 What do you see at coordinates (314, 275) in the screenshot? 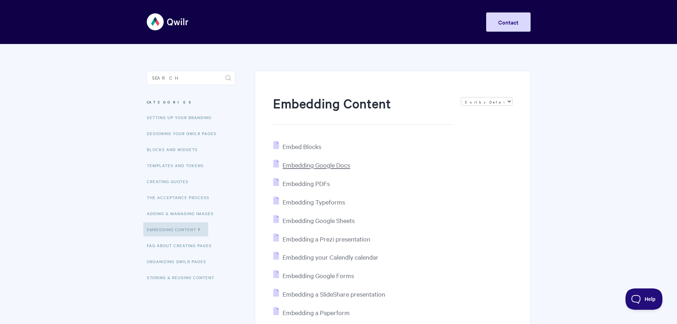
I see `a: Embedding Google Forms` at bounding box center [314, 275].